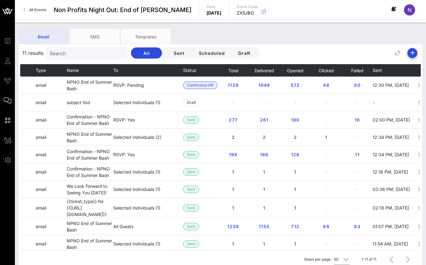 This screenshot has width=426, height=265. Describe the element at coordinates (200, 70) in the screenshot. I see `th: Status` at that location.